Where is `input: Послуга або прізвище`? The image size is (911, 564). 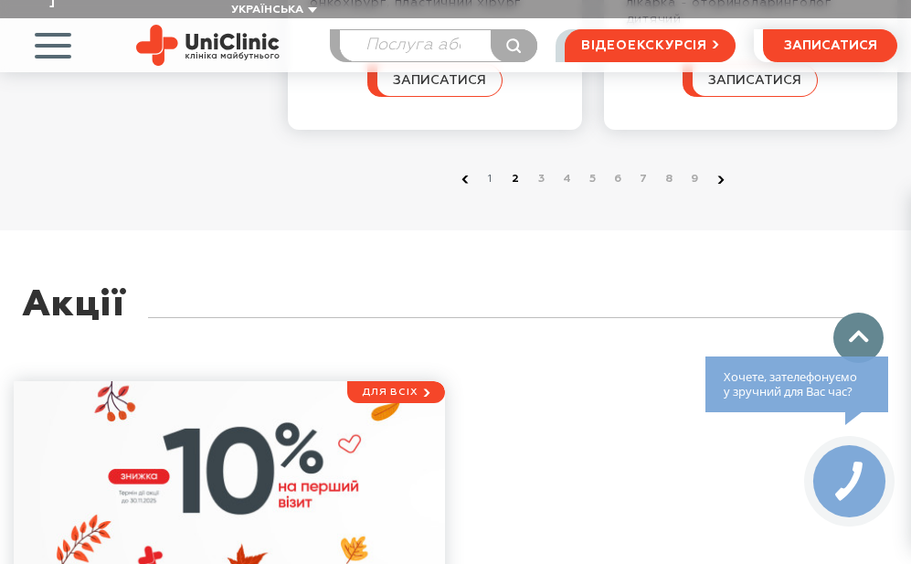 input: Послуга або прізвище is located at coordinates (438, 46).